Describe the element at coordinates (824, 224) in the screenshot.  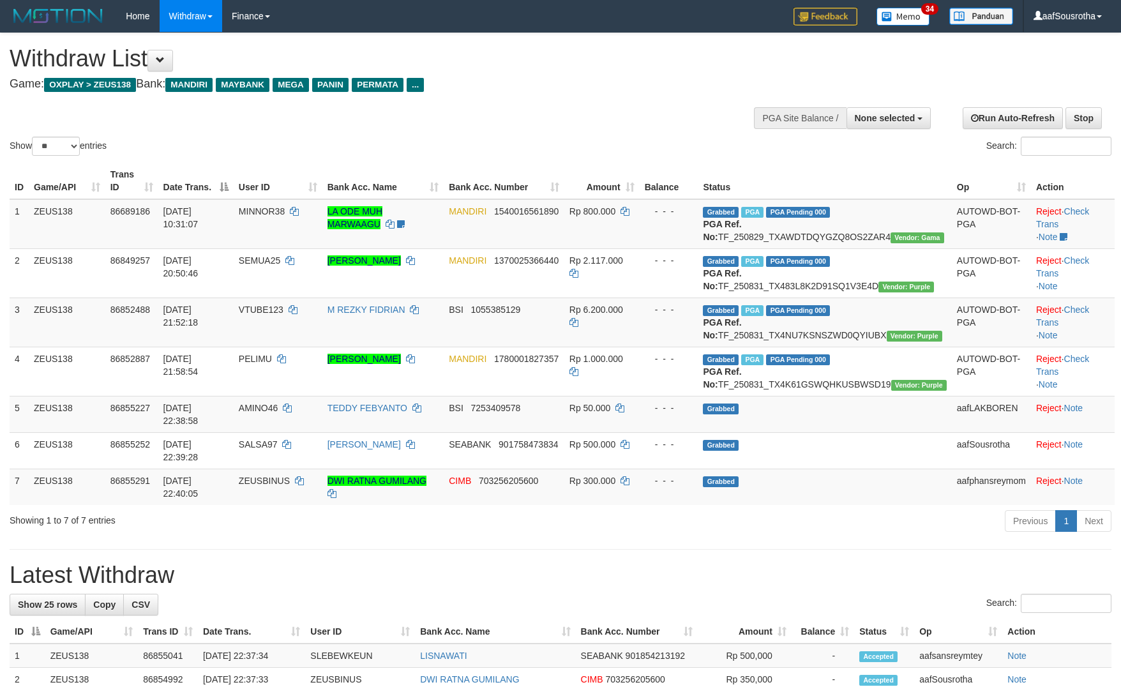
I see `td: TF_250829_TXAWDTDQYGZQ8OS2ZAR4` at that location.